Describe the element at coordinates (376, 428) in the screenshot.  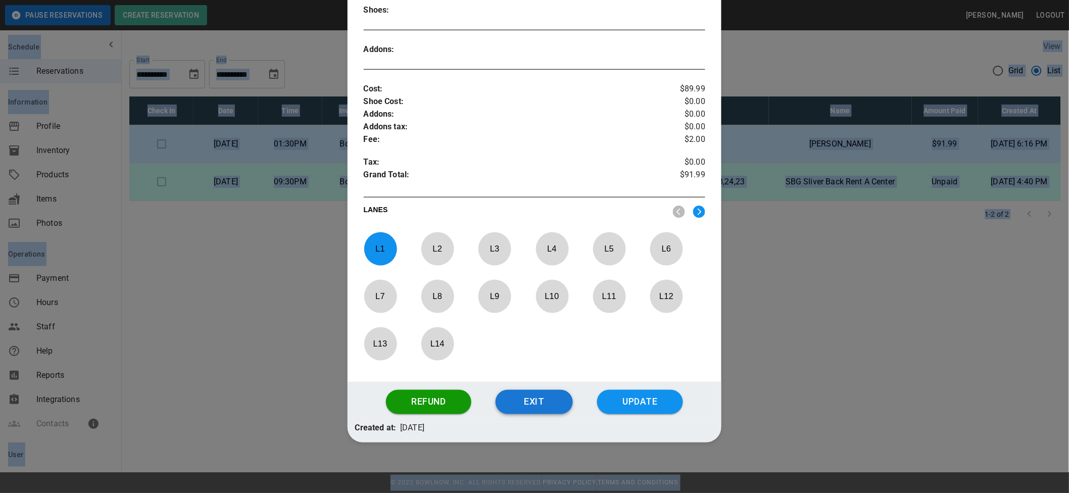
I see `p: Created at:` at that location.